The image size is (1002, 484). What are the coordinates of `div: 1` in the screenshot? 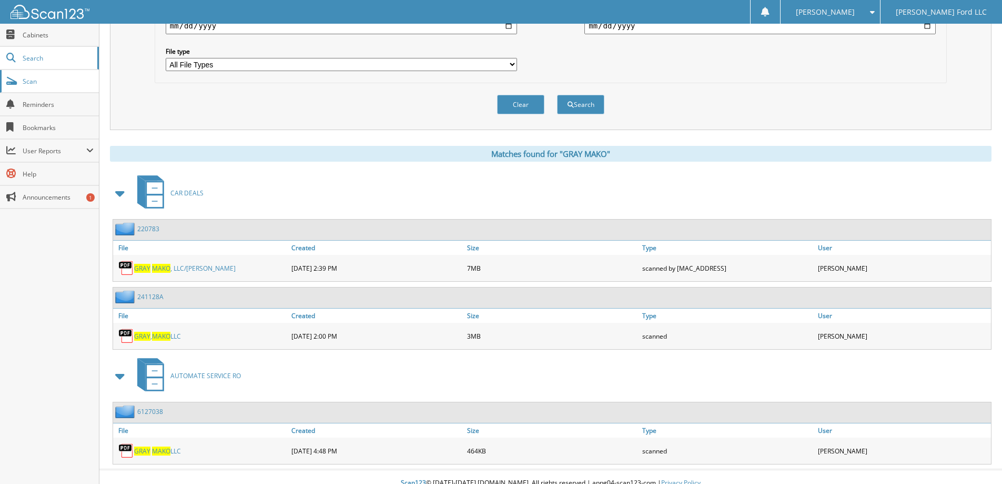 It's located at (91, 197).